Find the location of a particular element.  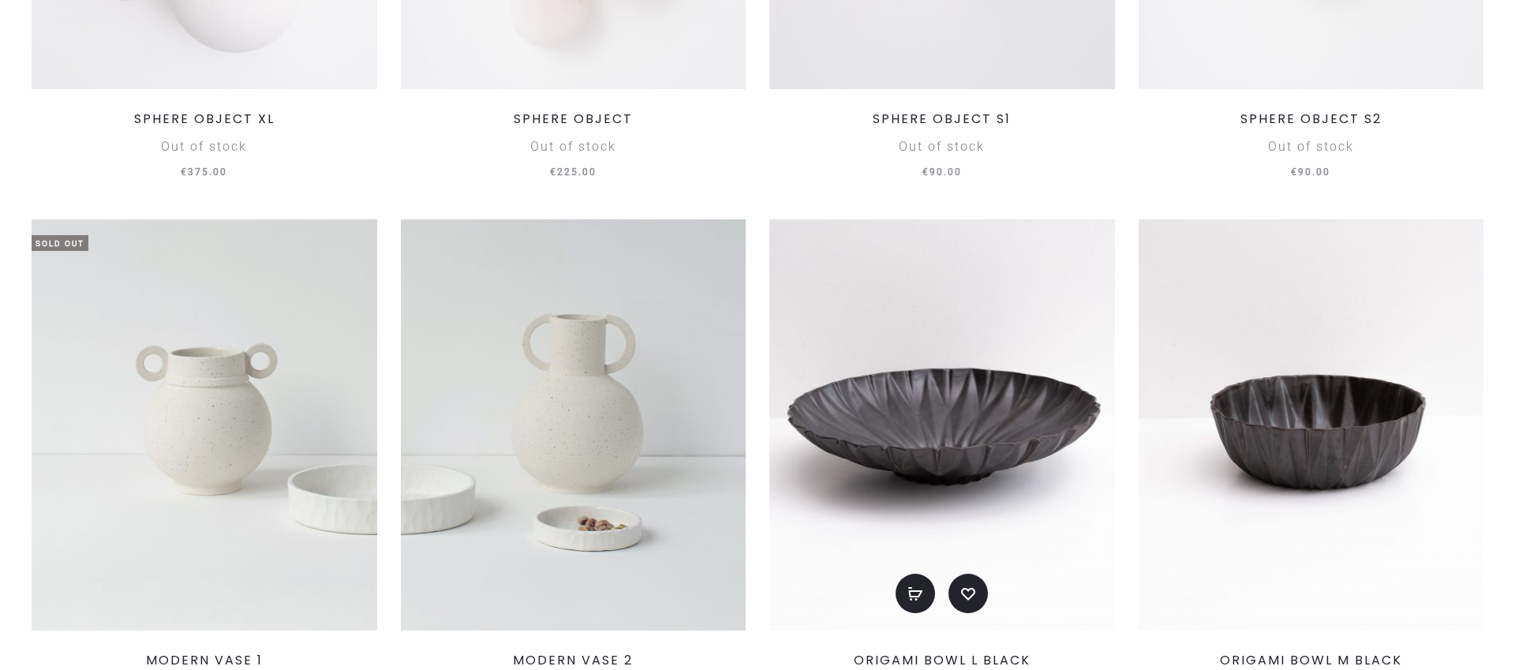

a: ORIGAMI BOWL M BLACK is located at coordinates (1310, 660).